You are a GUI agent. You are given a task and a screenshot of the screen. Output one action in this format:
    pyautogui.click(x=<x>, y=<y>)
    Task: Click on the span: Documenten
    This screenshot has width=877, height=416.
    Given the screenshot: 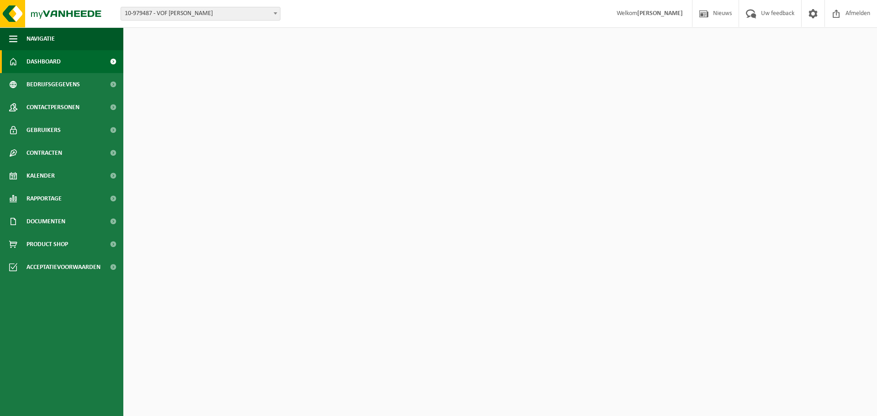 What is the action you would take?
    pyautogui.click(x=46, y=222)
    